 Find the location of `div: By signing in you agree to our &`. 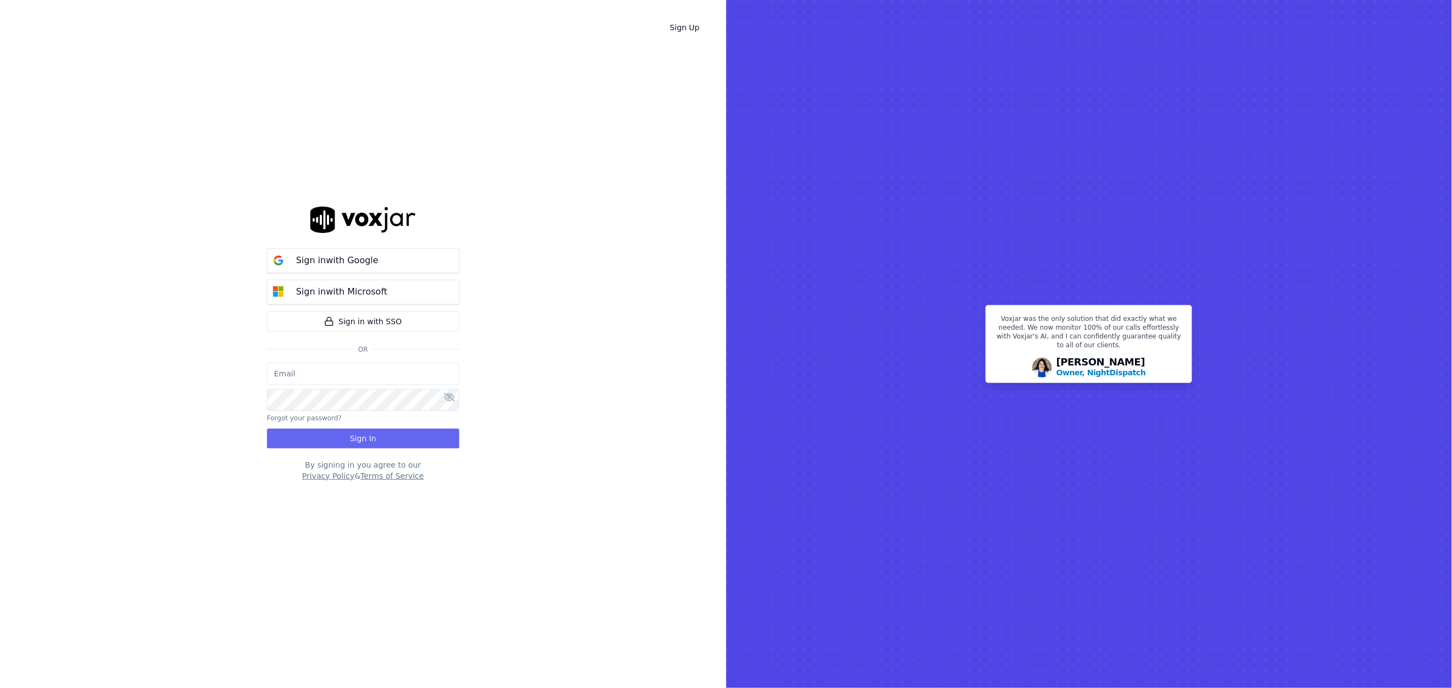

div: By signing in you agree to our & is located at coordinates (363, 470).